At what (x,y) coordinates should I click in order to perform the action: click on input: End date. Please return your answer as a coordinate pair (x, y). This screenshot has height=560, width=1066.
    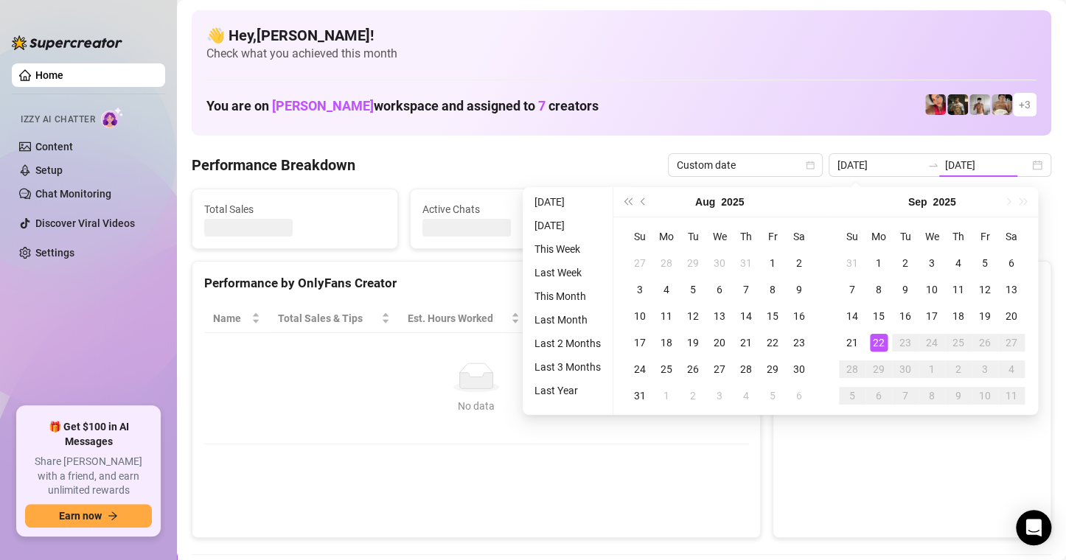
    Looking at the image, I should click on (987, 165).